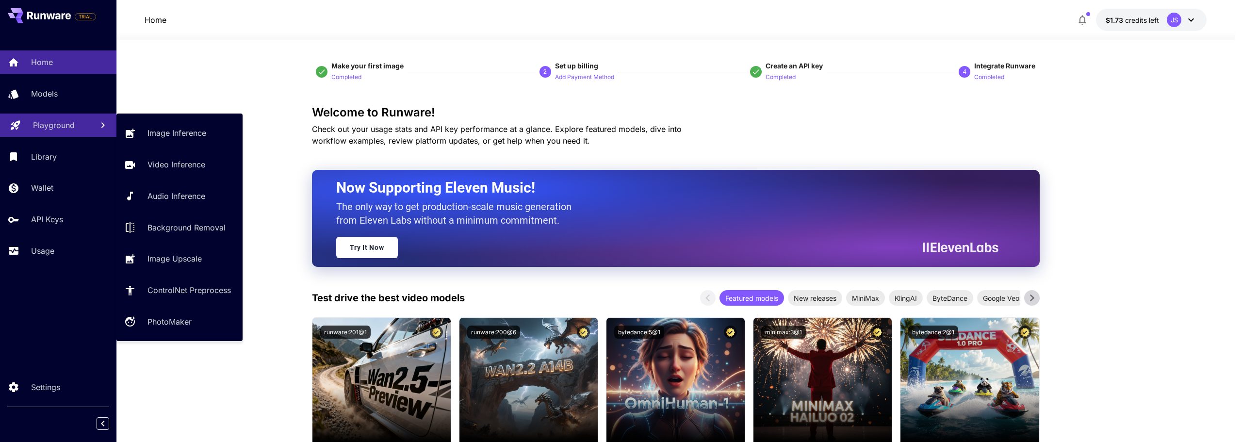 This screenshot has width=1242, height=442. Describe the element at coordinates (179, 164) in the screenshot. I see `a: Video Inference` at that location.